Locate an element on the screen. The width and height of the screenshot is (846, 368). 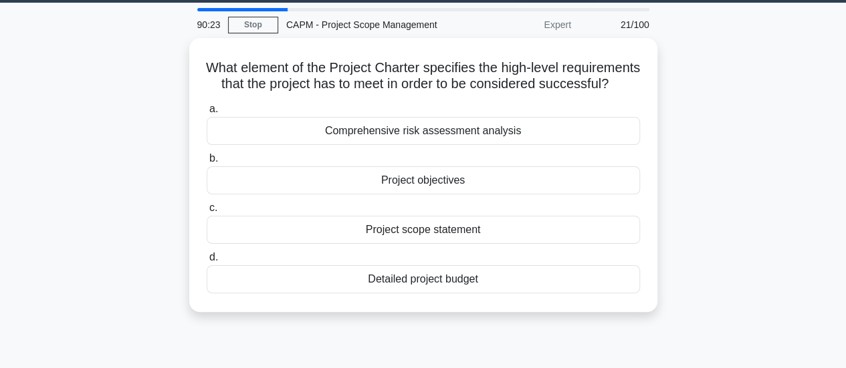
div: Project scope statement is located at coordinates (423, 230).